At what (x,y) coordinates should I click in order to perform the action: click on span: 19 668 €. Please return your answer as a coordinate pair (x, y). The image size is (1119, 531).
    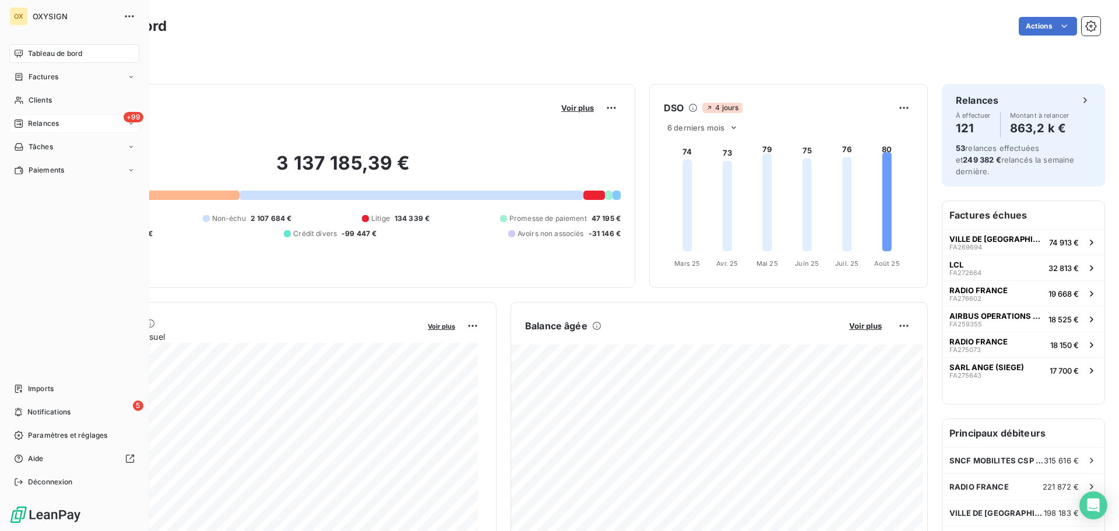
    Looking at the image, I should click on (1064, 294).